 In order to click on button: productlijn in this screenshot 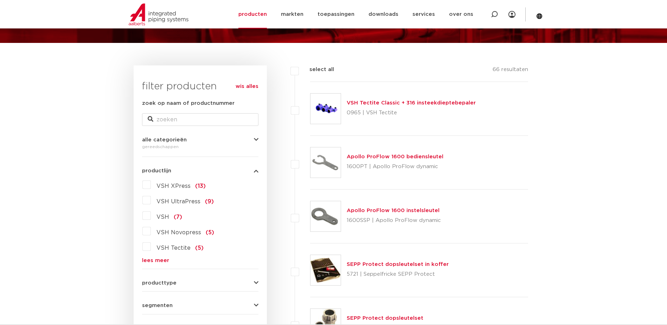, I will do `click(200, 171)`.